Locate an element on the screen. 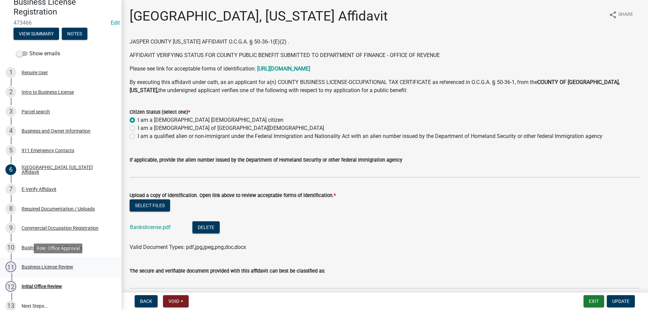 The image size is (648, 310). span: Share is located at coordinates (626, 15).